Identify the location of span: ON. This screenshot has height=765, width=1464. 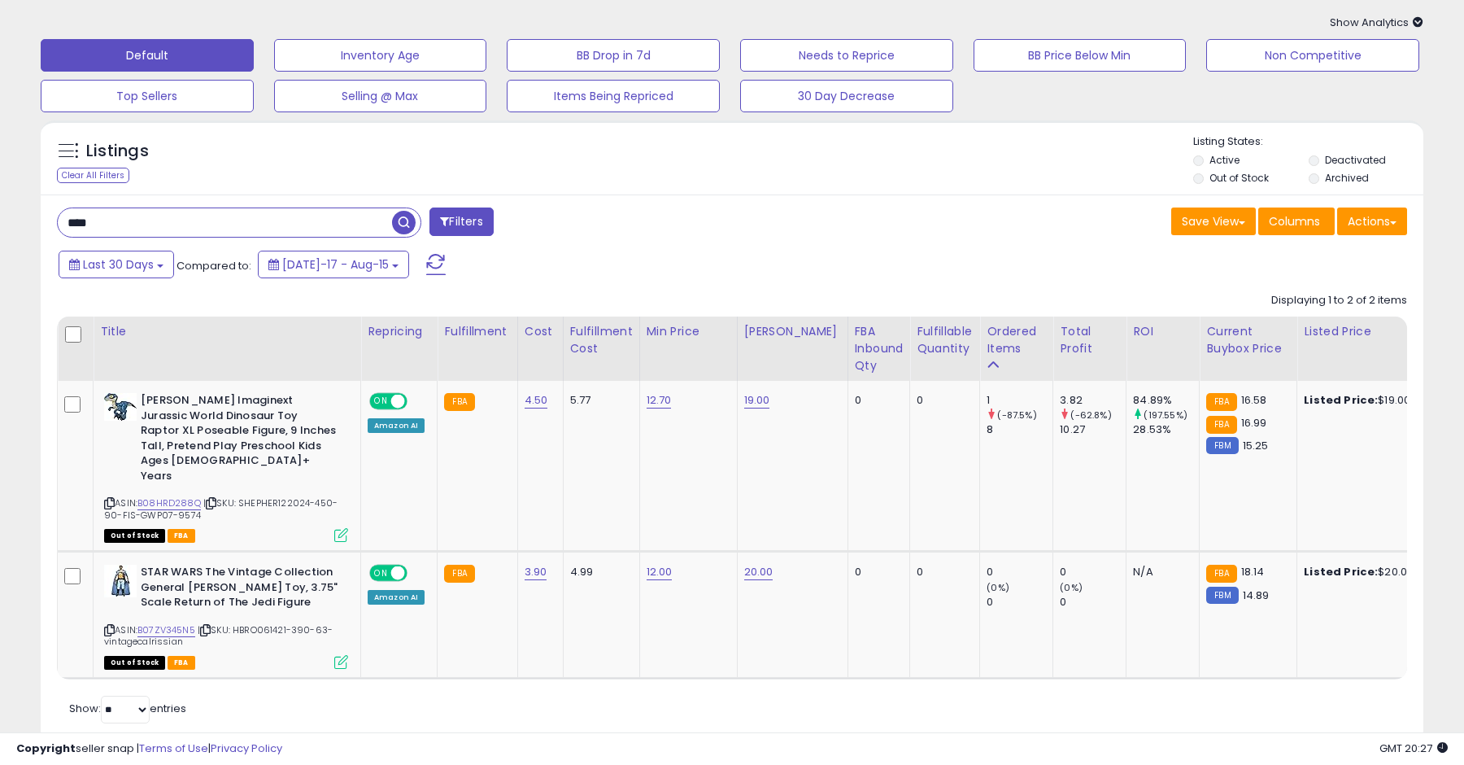
(381, 573).